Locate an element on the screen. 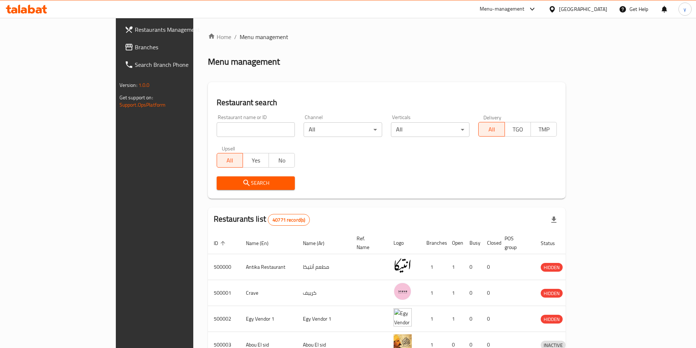  td: مطعم أنتيكا is located at coordinates (324, 267).